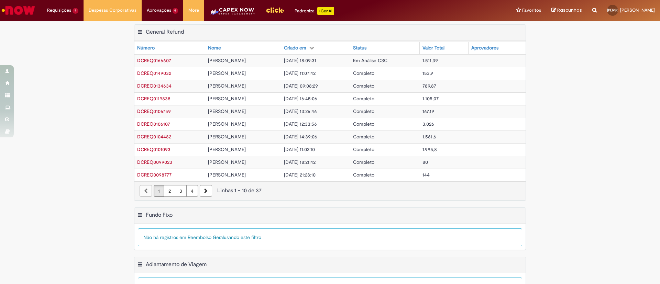 The width and height of the screenshot is (660, 284). I want to click on div: Criado em, so click(295, 48).